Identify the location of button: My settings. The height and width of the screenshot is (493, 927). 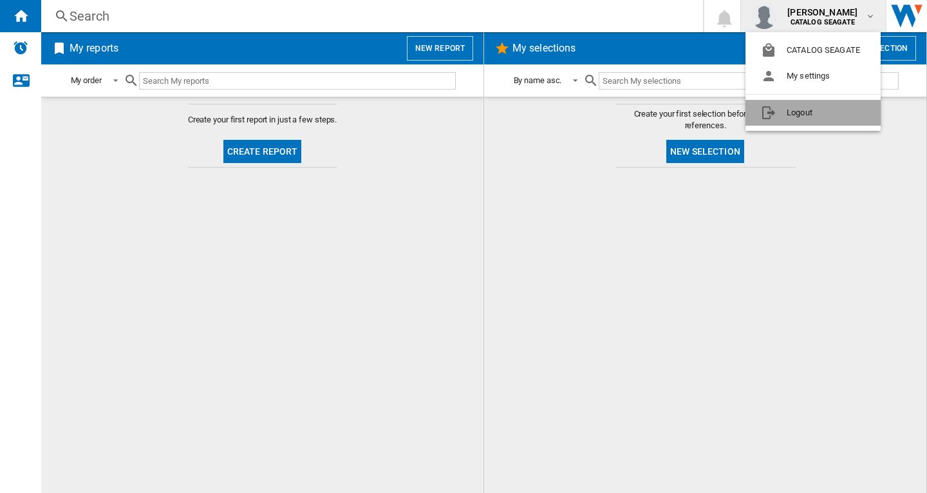
(813, 76).